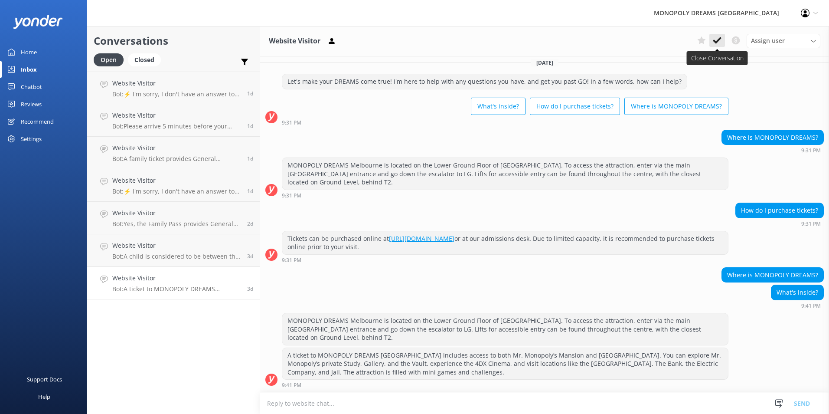 Image resolution: width=829 pixels, height=414 pixels. What do you see at coordinates (676, 106) in the screenshot?
I see `button: Where is MONOPOLY DREAMS?` at bounding box center [676, 106].